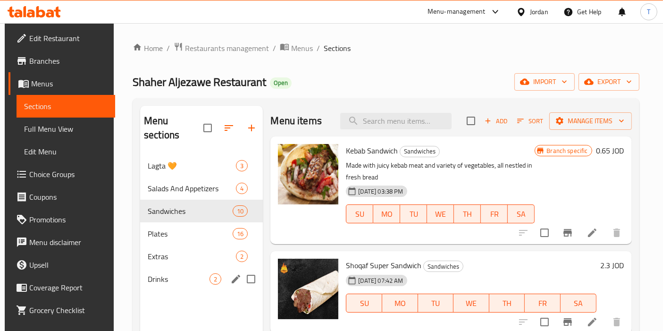 The height and width of the screenshot is (331, 663). I want to click on button: Add, so click(496, 121).